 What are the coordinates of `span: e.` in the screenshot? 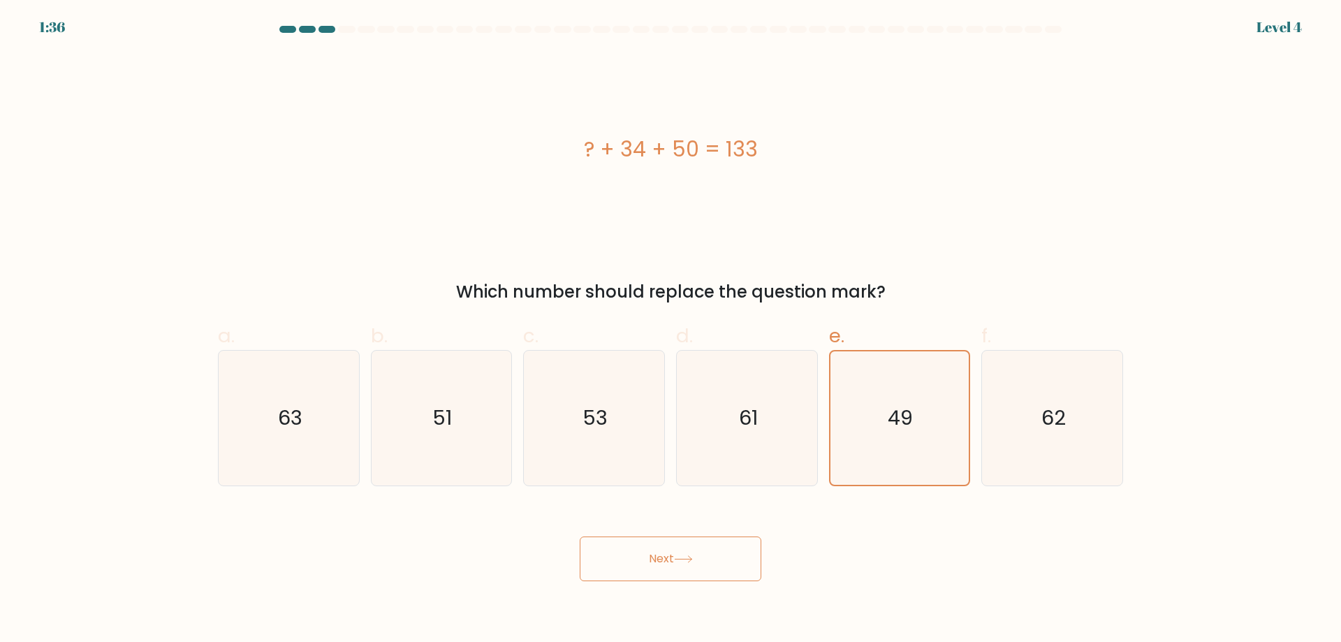 It's located at (837, 335).